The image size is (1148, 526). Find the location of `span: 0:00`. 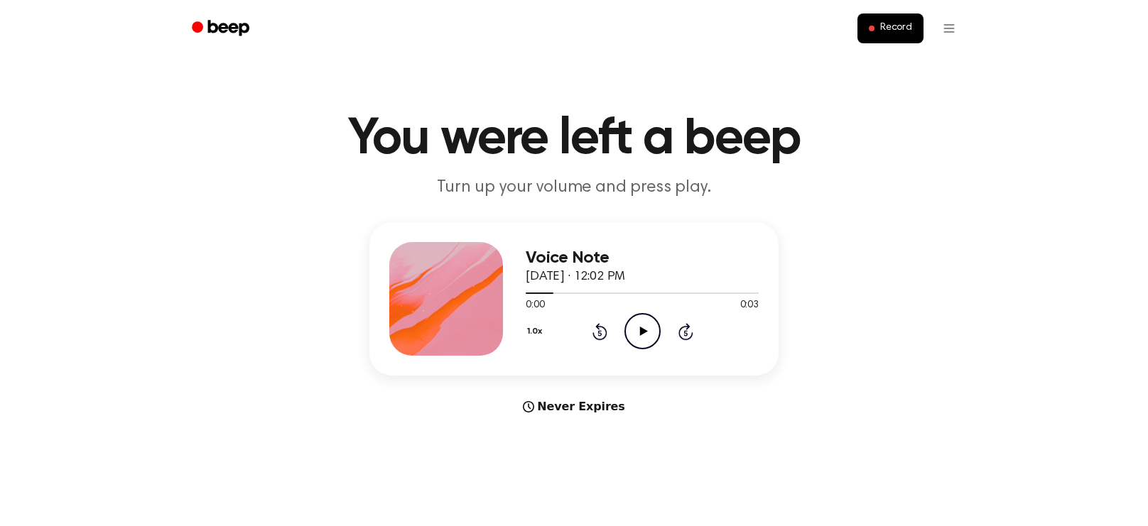

span: 0:00 is located at coordinates (535, 305).